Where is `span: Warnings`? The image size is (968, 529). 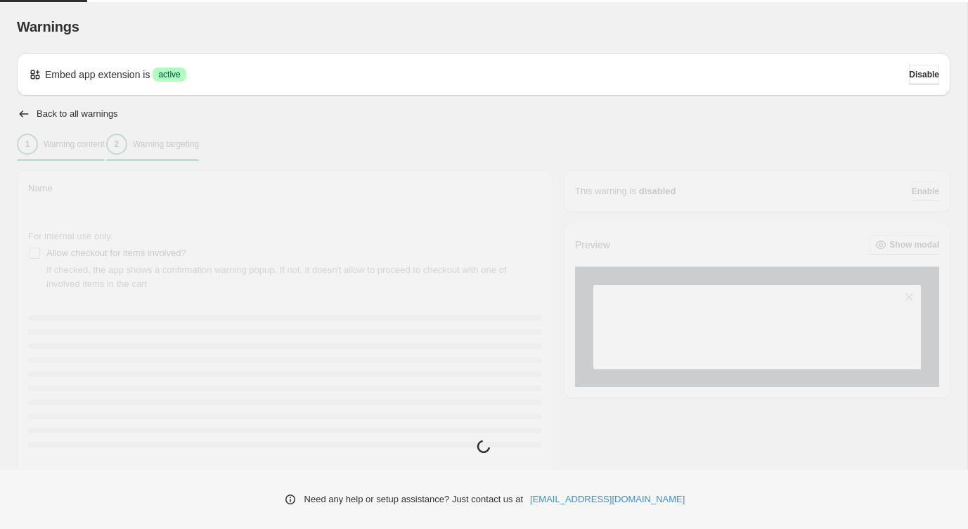
span: Warnings is located at coordinates (48, 27).